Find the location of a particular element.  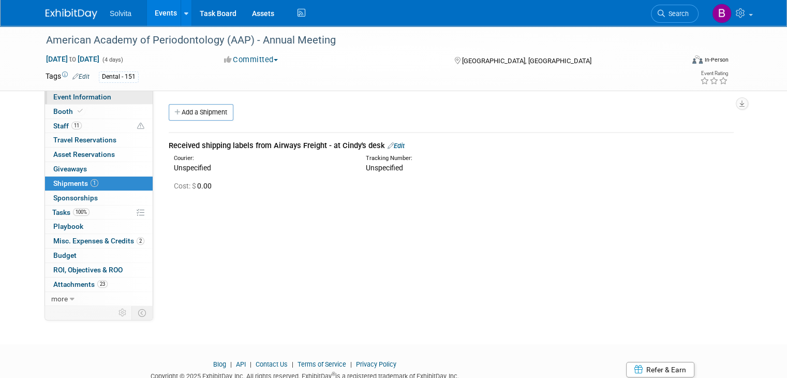

span: 0.00 is located at coordinates (195, 186).